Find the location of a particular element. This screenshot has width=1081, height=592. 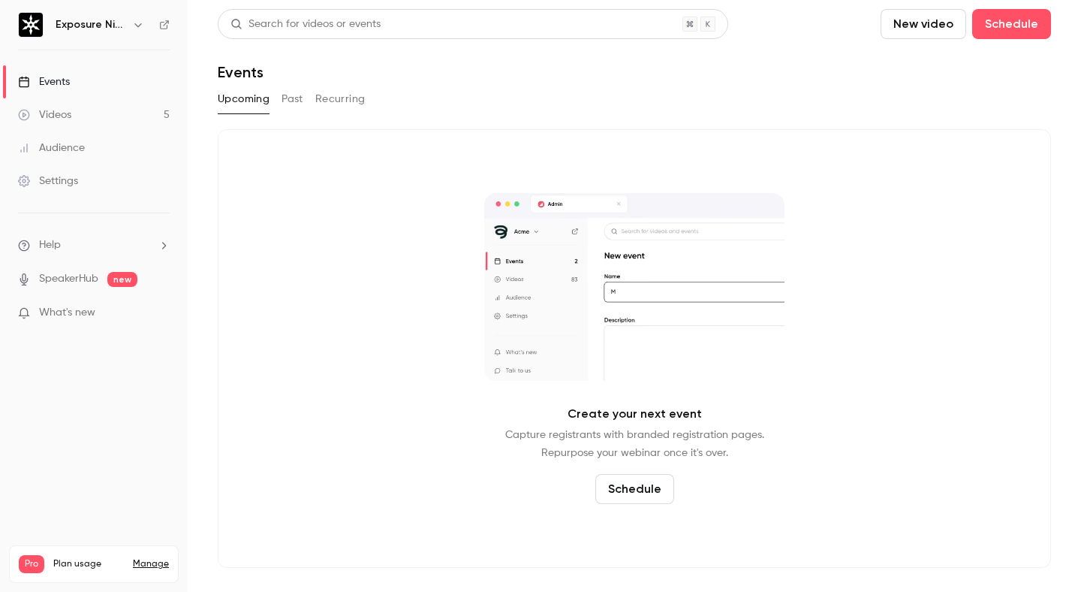

span: Help is located at coordinates (50, 245).